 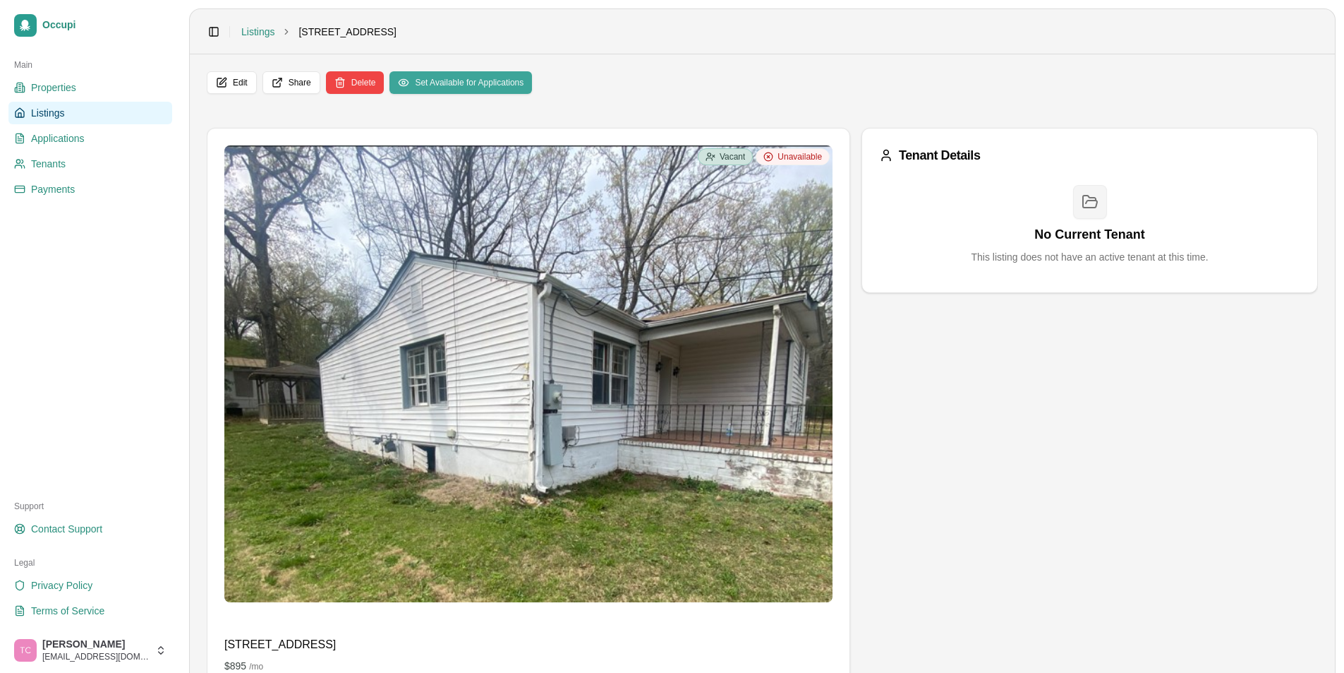 What do you see at coordinates (61, 585) in the screenshot?
I see `span: Privacy Policy` at bounding box center [61, 585].